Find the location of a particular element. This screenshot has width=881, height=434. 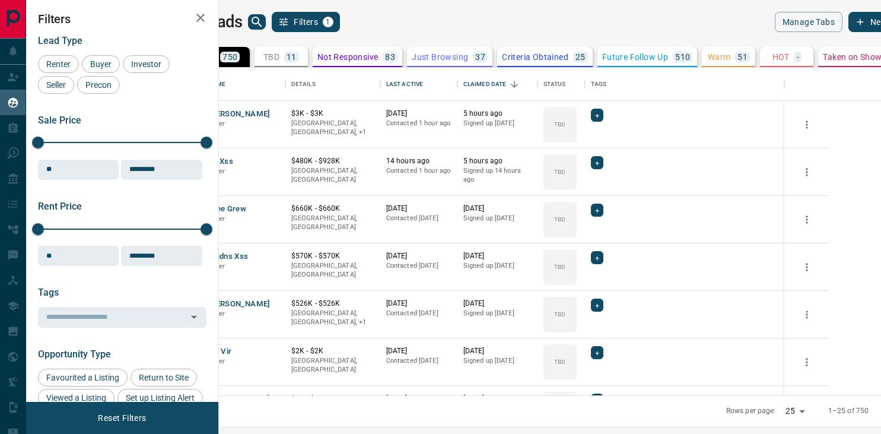

div: Name is located at coordinates (244, 84).